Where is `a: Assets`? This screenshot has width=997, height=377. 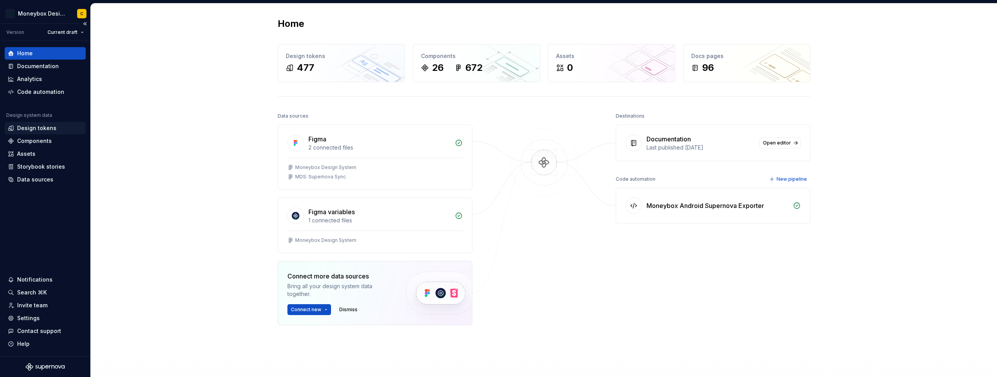
a: Assets is located at coordinates (45, 154).